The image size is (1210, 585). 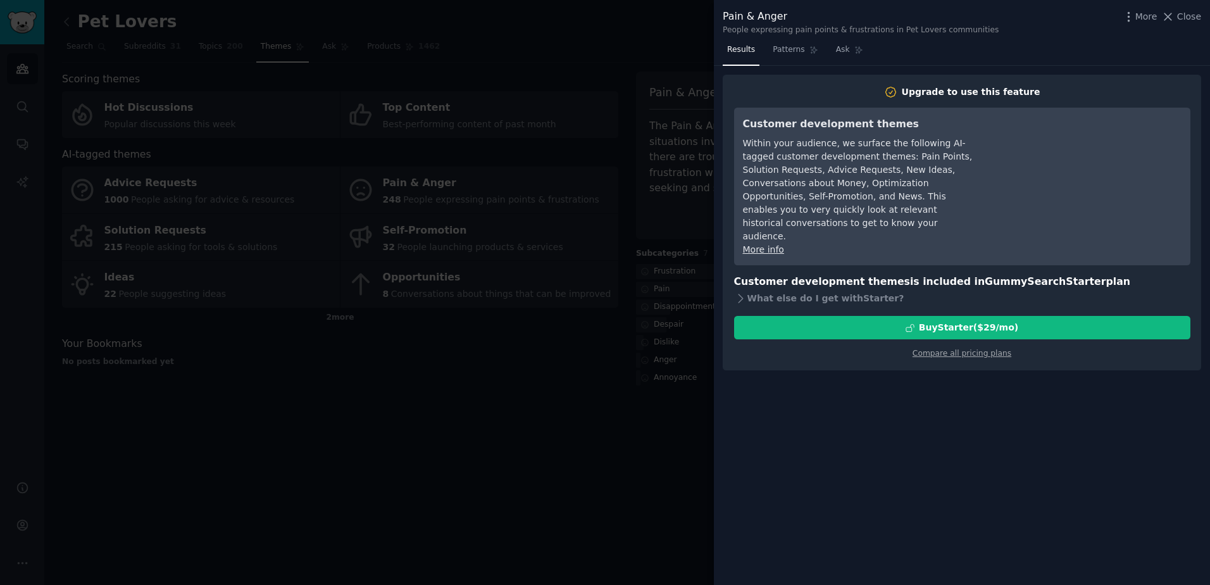 What do you see at coordinates (789, 50) in the screenshot?
I see `span: Patterns` at bounding box center [789, 50].